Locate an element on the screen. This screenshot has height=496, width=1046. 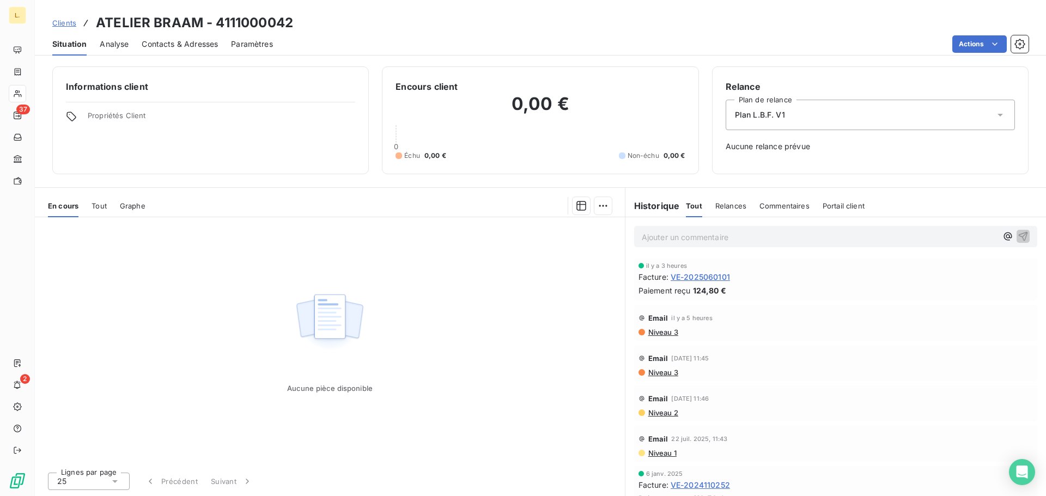
h6: Relance is located at coordinates (870, 87).